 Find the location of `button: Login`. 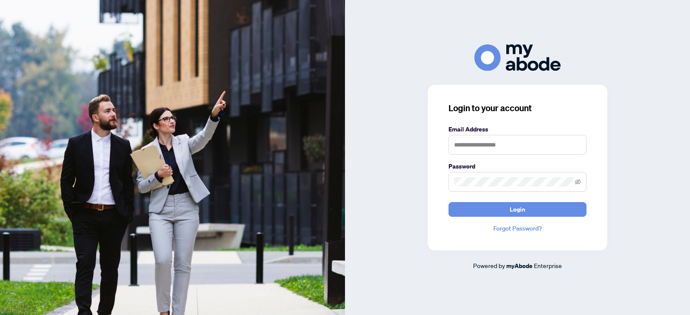

button: Login is located at coordinates (517, 209).